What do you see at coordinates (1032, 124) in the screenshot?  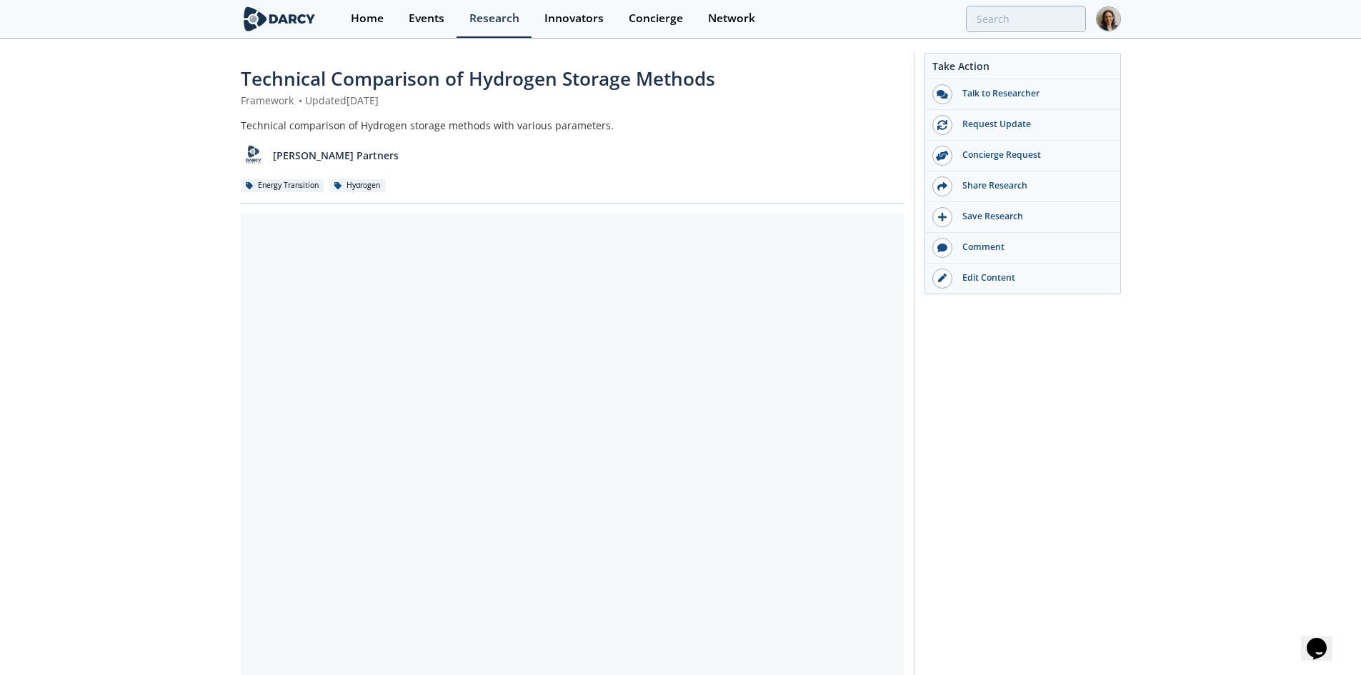 I see `div: Request Update` at bounding box center [1032, 124].